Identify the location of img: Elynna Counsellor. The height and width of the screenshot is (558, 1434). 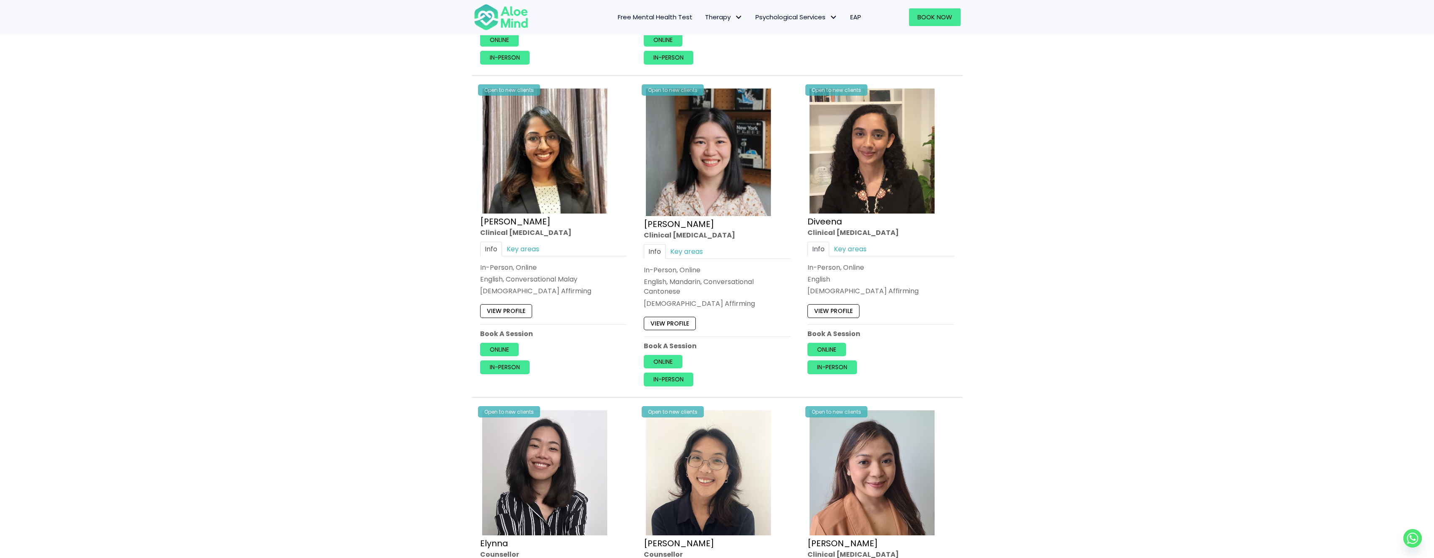
(545, 473).